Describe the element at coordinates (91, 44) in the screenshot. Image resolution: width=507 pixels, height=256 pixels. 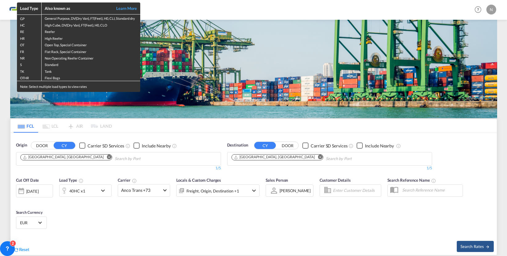
I see `td: Open Top, Special Container` at that location.